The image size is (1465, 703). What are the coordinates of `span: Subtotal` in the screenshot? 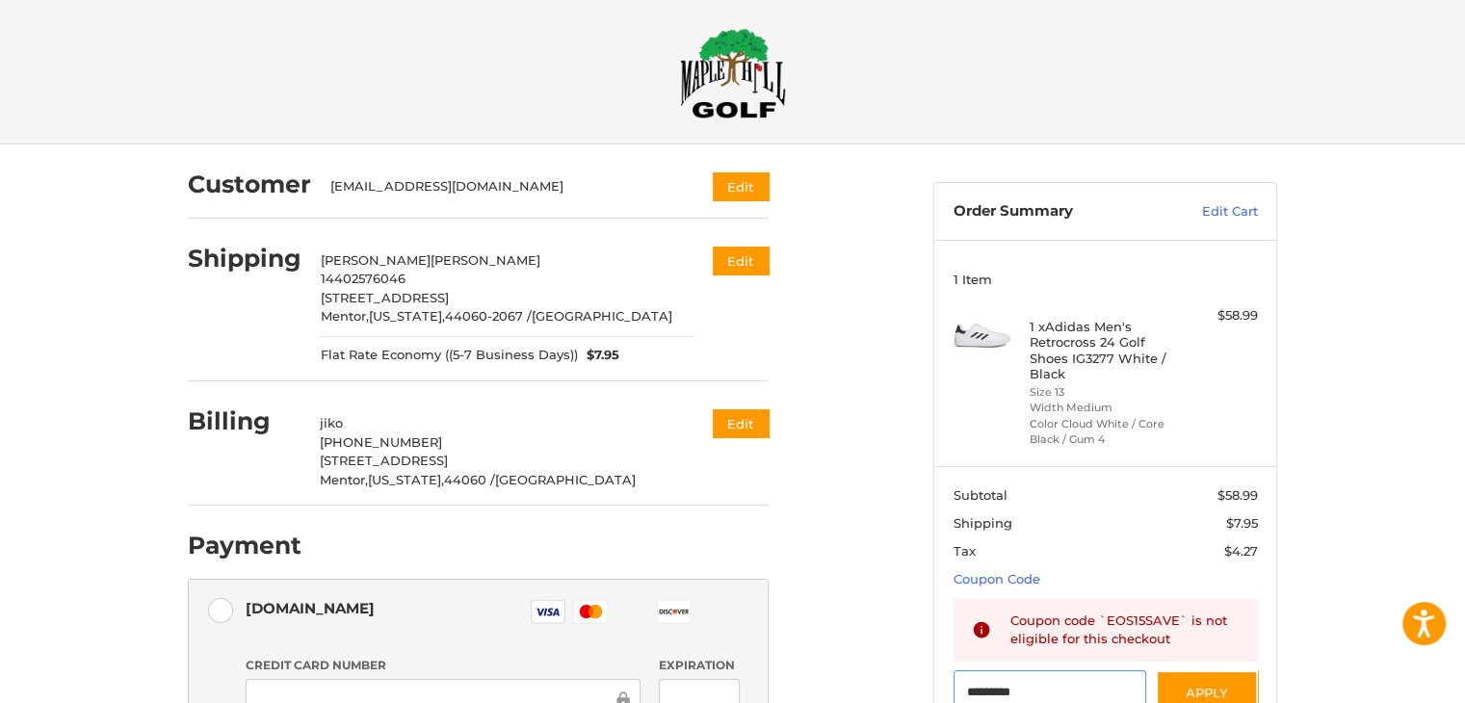 It's located at (981, 495).